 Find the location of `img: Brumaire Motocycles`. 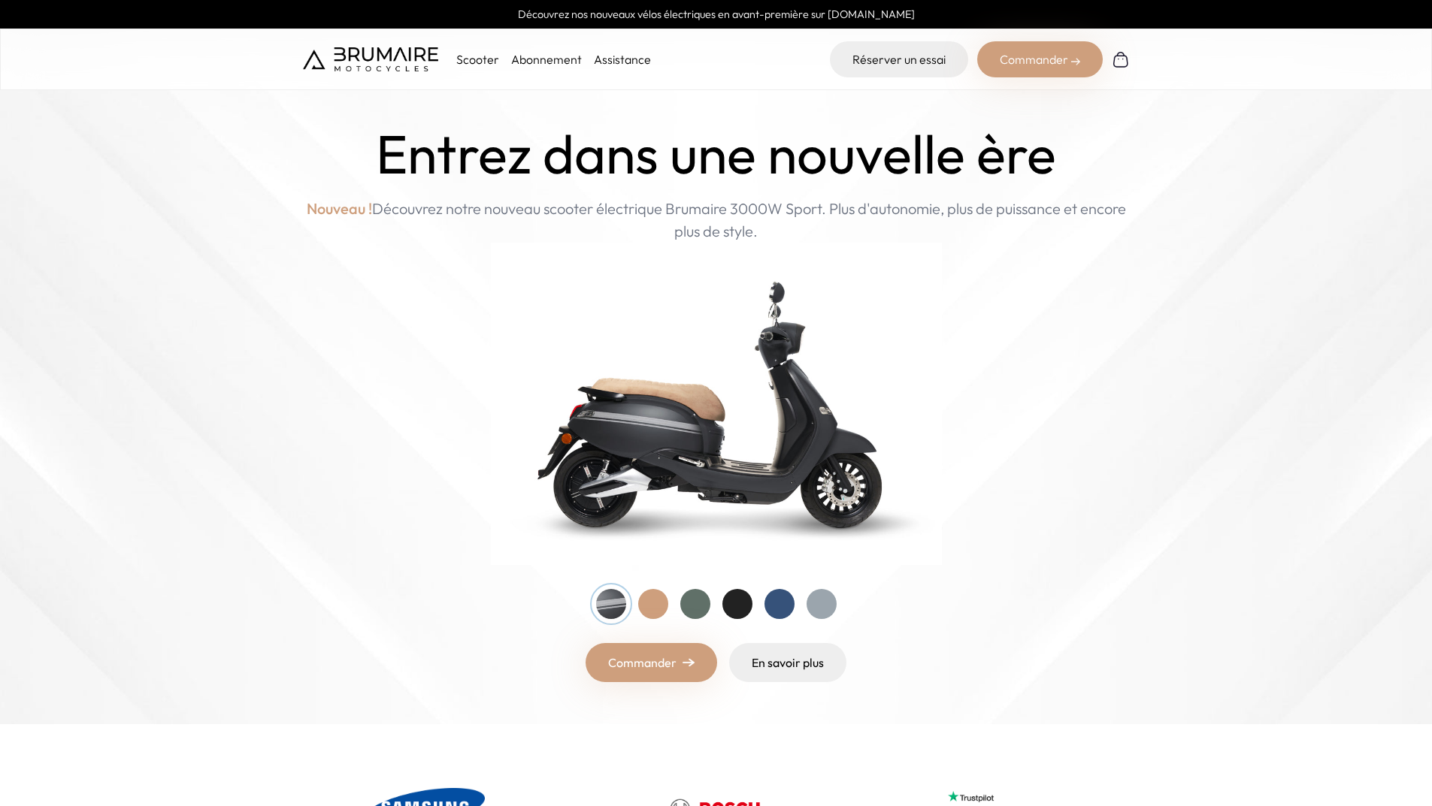

img: Brumaire Motocycles is located at coordinates (371, 59).